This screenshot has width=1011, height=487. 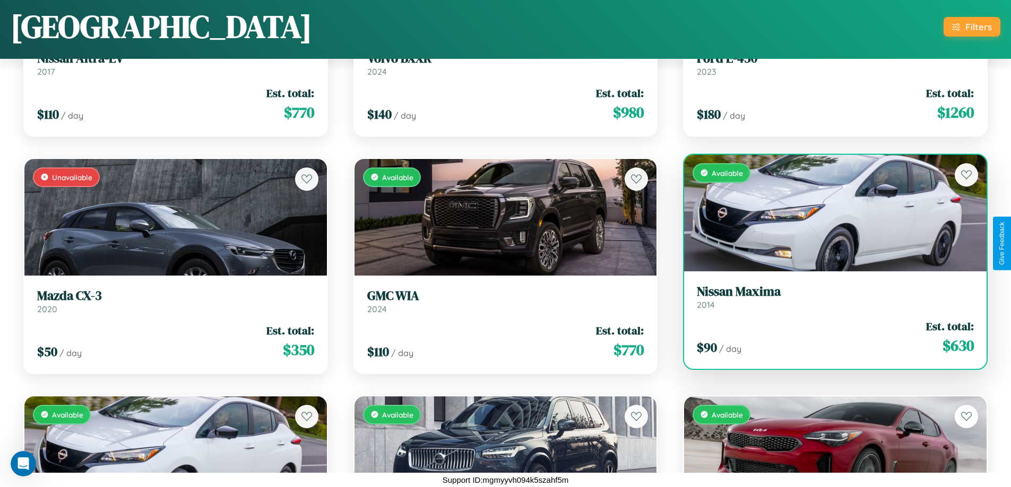 I want to click on span: 2020, so click(x=47, y=309).